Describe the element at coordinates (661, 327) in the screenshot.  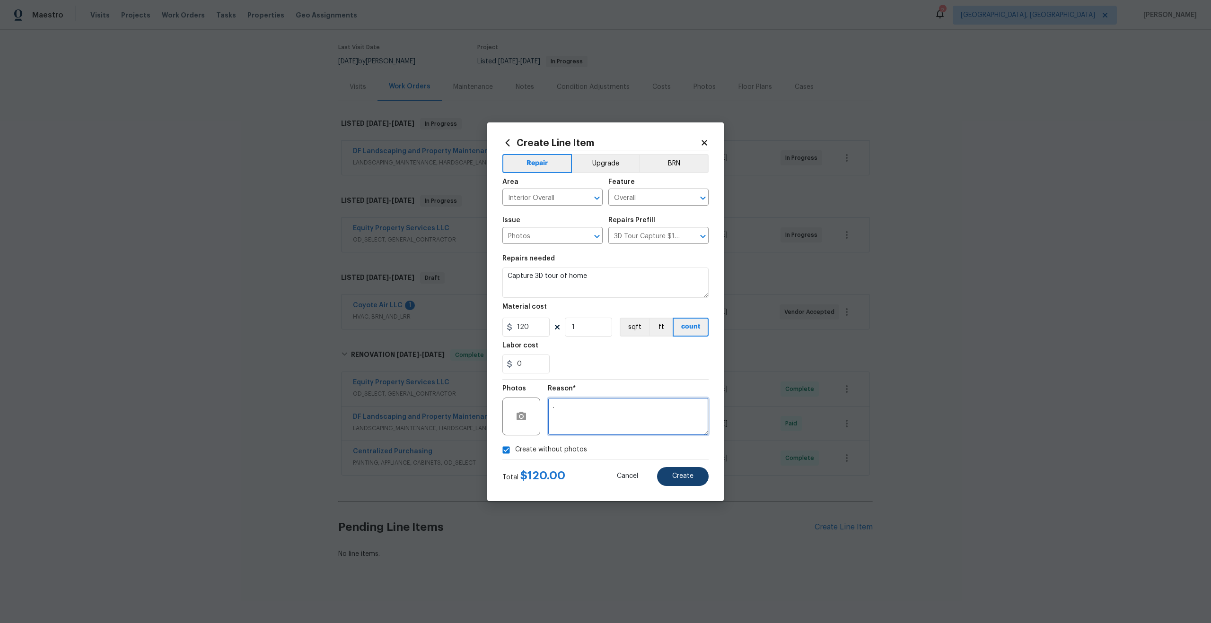
I see `button: ft` at that location.